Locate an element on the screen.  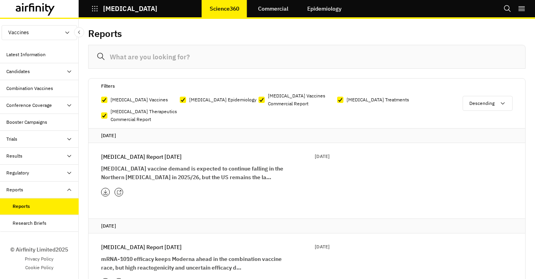
button: Descending is located at coordinates (488, 103).